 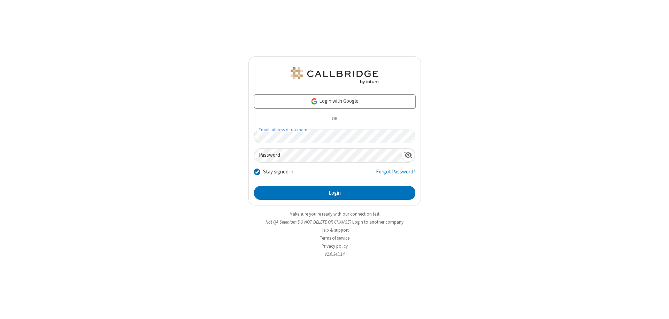 I want to click on div: Show password, so click(x=408, y=155).